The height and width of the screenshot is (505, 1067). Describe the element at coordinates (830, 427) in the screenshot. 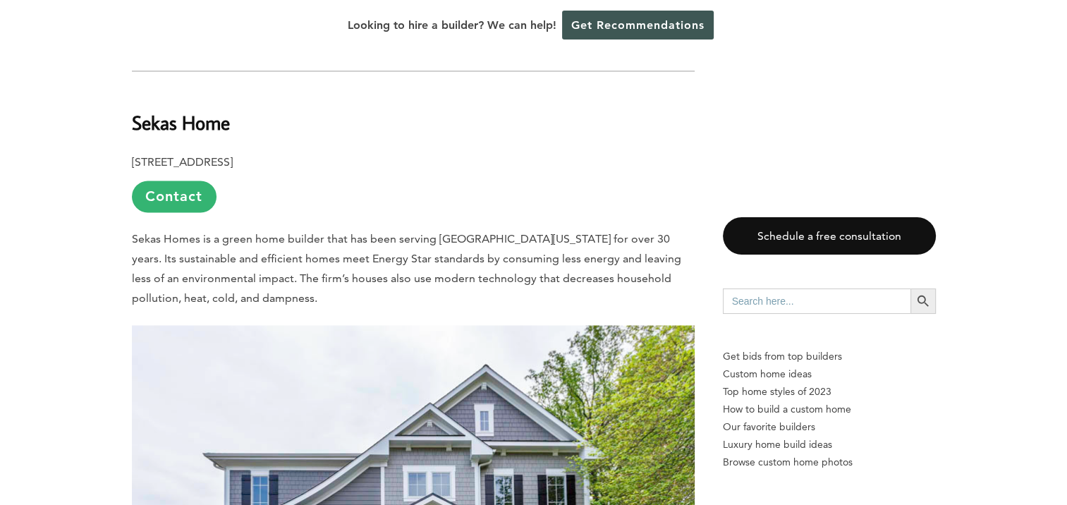

I see `p: Our favorite builders` at that location.